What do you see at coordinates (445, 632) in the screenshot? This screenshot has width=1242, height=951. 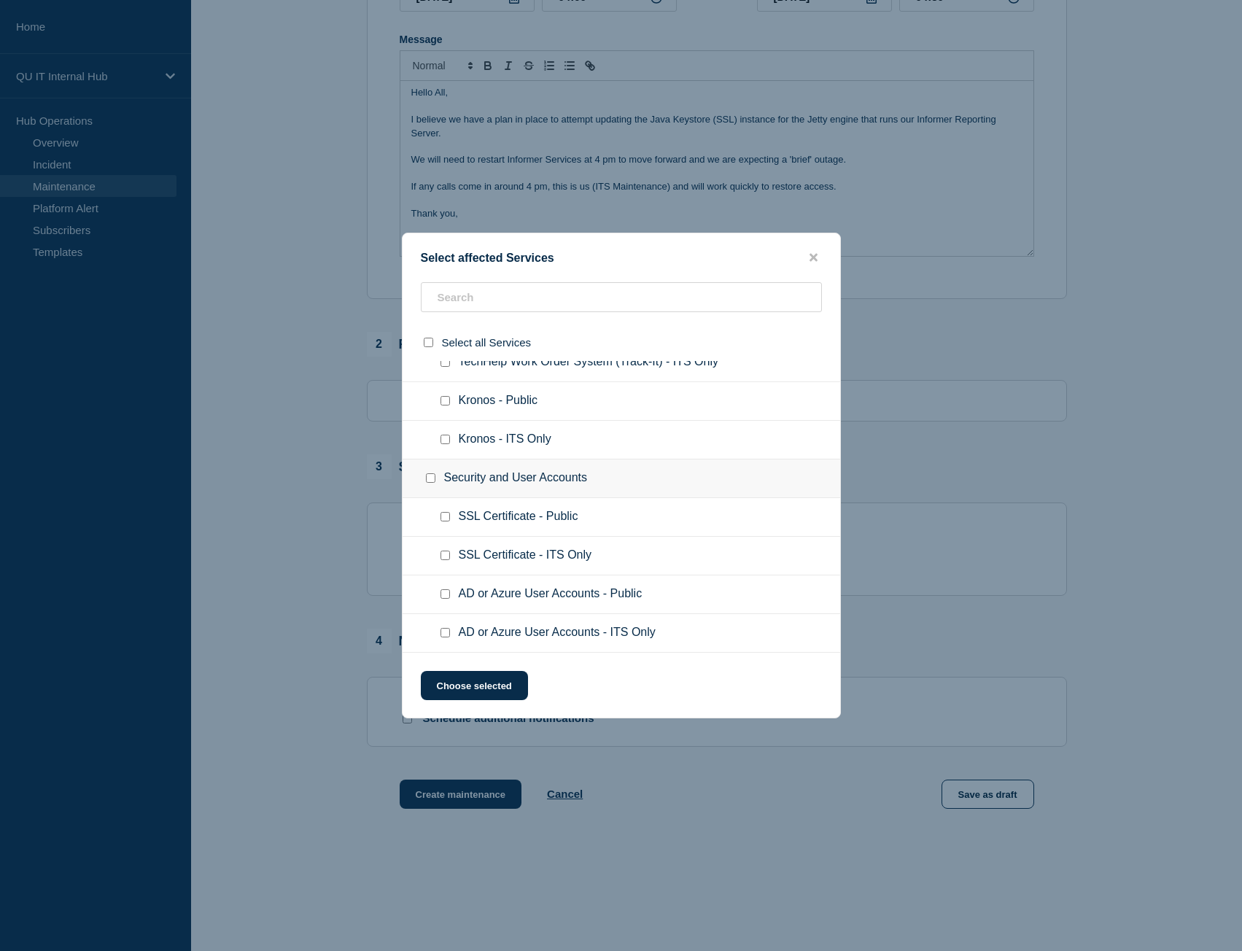 I see `input: AD or Azure User Accounts - ITS Only checkbox` at bounding box center [445, 632].